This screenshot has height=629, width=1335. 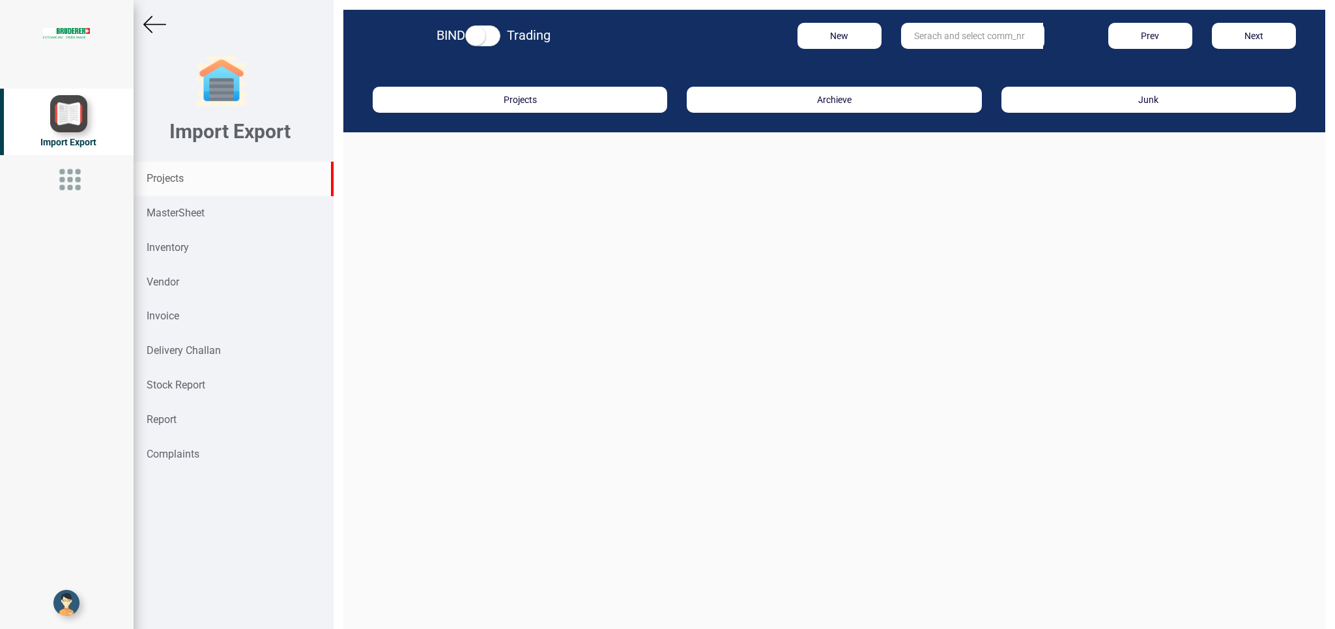 What do you see at coordinates (162, 419) in the screenshot?
I see `strong: Report` at bounding box center [162, 419].